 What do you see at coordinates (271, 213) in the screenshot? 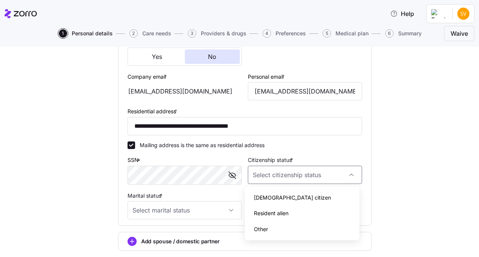
I see `span: Resident alien` at bounding box center [271, 213].